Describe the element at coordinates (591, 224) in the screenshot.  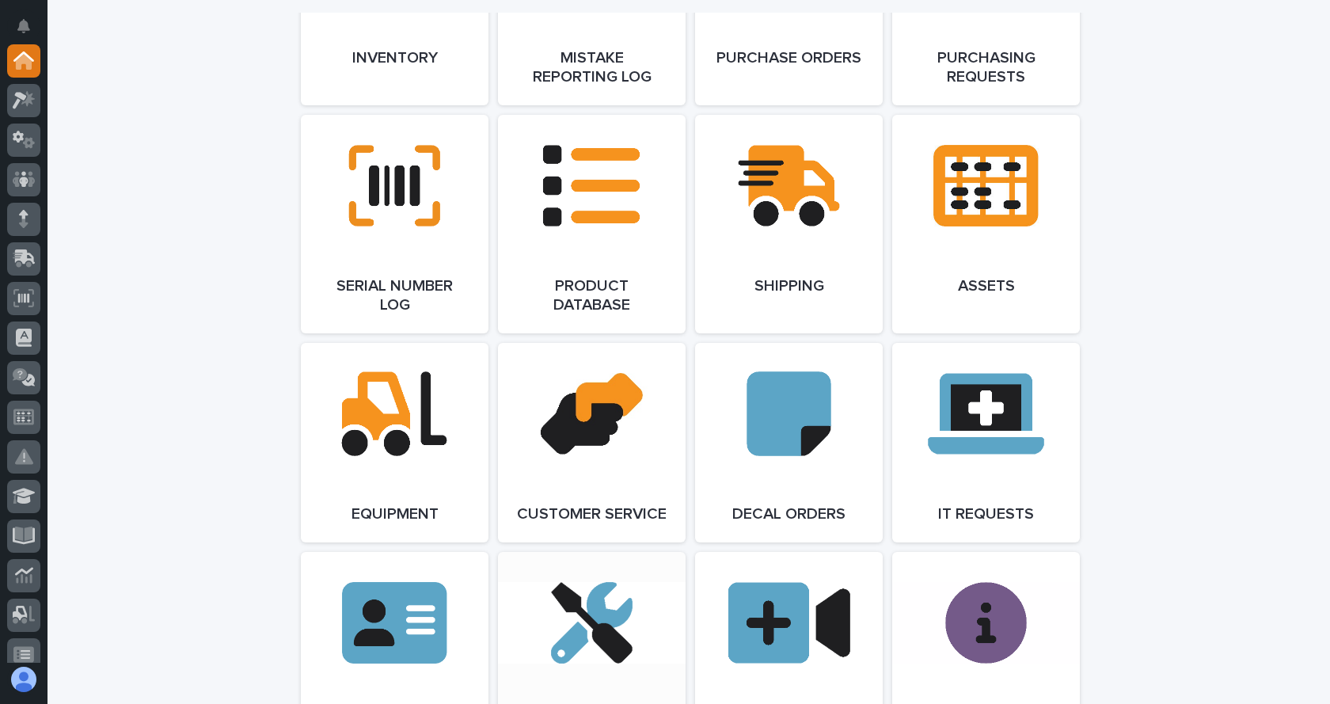
I see `a: Product Database` at that location.